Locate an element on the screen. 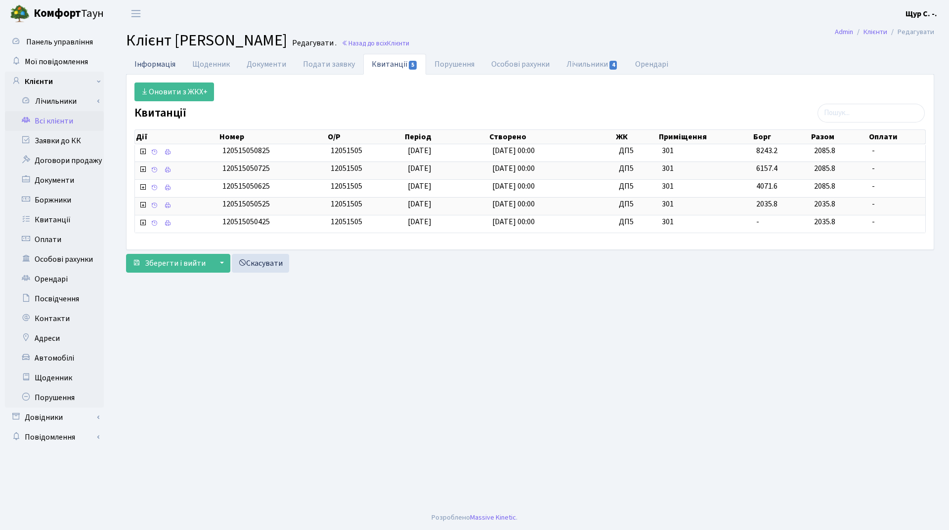  b: Комфорт is located at coordinates (57, 13).